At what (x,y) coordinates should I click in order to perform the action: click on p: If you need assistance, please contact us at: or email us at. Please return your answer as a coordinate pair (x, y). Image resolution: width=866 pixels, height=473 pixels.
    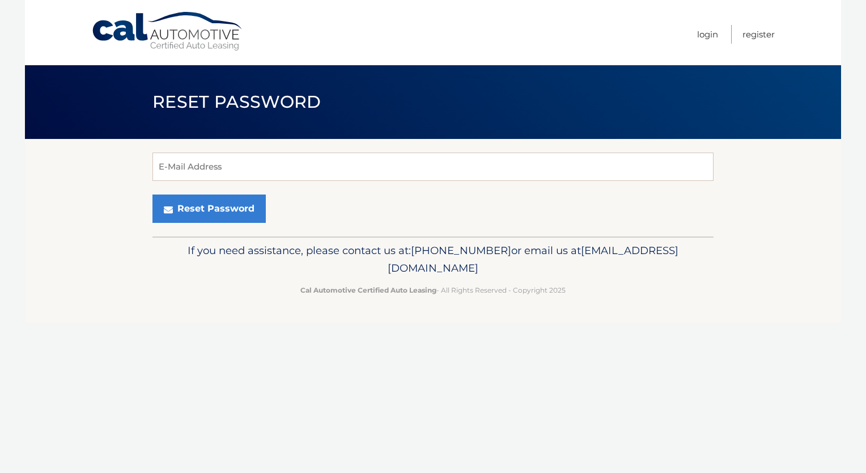
    Looking at the image, I should click on (433, 260).